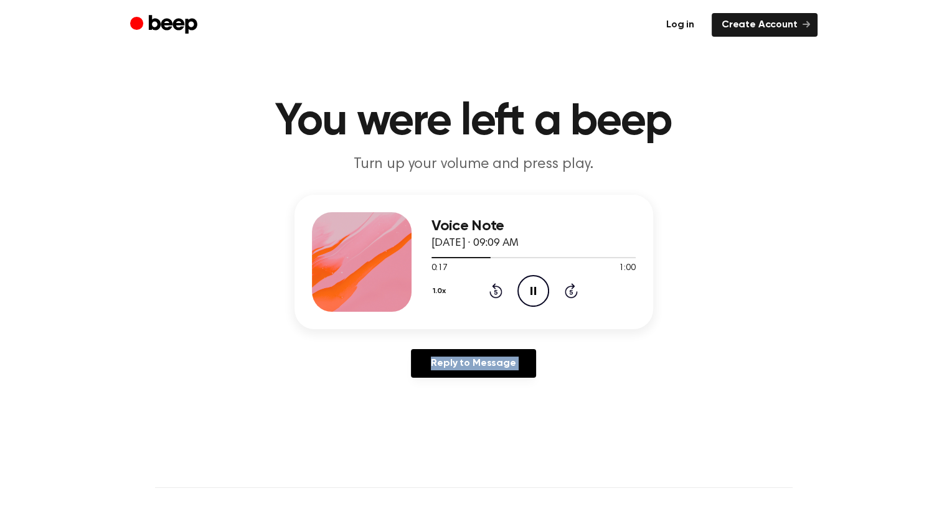 The image size is (947, 514). Describe the element at coordinates (764, 25) in the screenshot. I see `a: Create Account` at that location.